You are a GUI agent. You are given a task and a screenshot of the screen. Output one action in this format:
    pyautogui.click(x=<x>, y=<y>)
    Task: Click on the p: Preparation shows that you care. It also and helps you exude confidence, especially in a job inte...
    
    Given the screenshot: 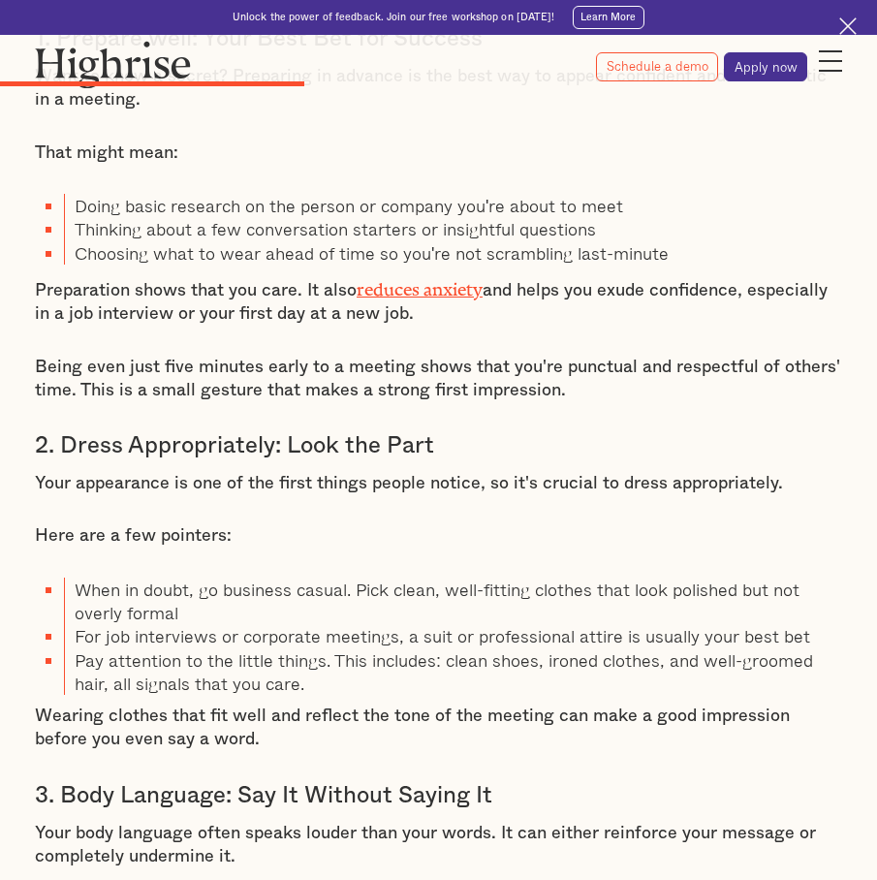 What is the action you would take?
    pyautogui.click(x=438, y=301)
    